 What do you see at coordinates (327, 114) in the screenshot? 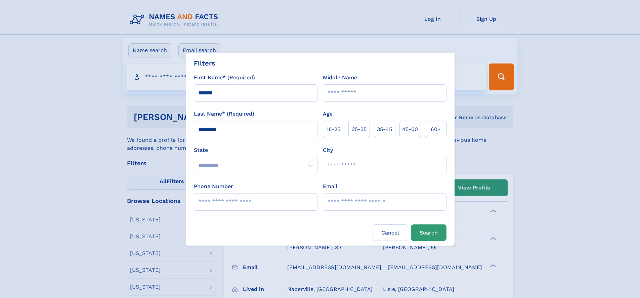
I see `label: Age` at bounding box center [327, 114].